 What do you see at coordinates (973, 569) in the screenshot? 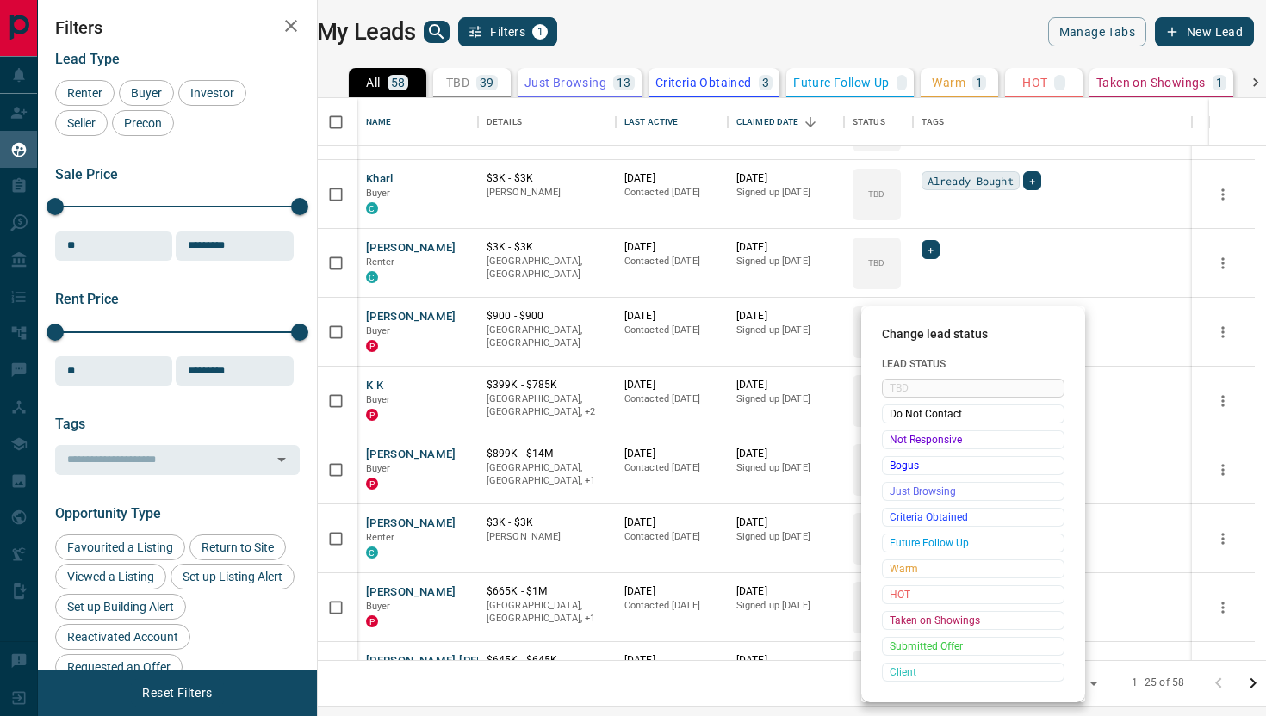
I see `div: Warm` at bounding box center [973, 569].